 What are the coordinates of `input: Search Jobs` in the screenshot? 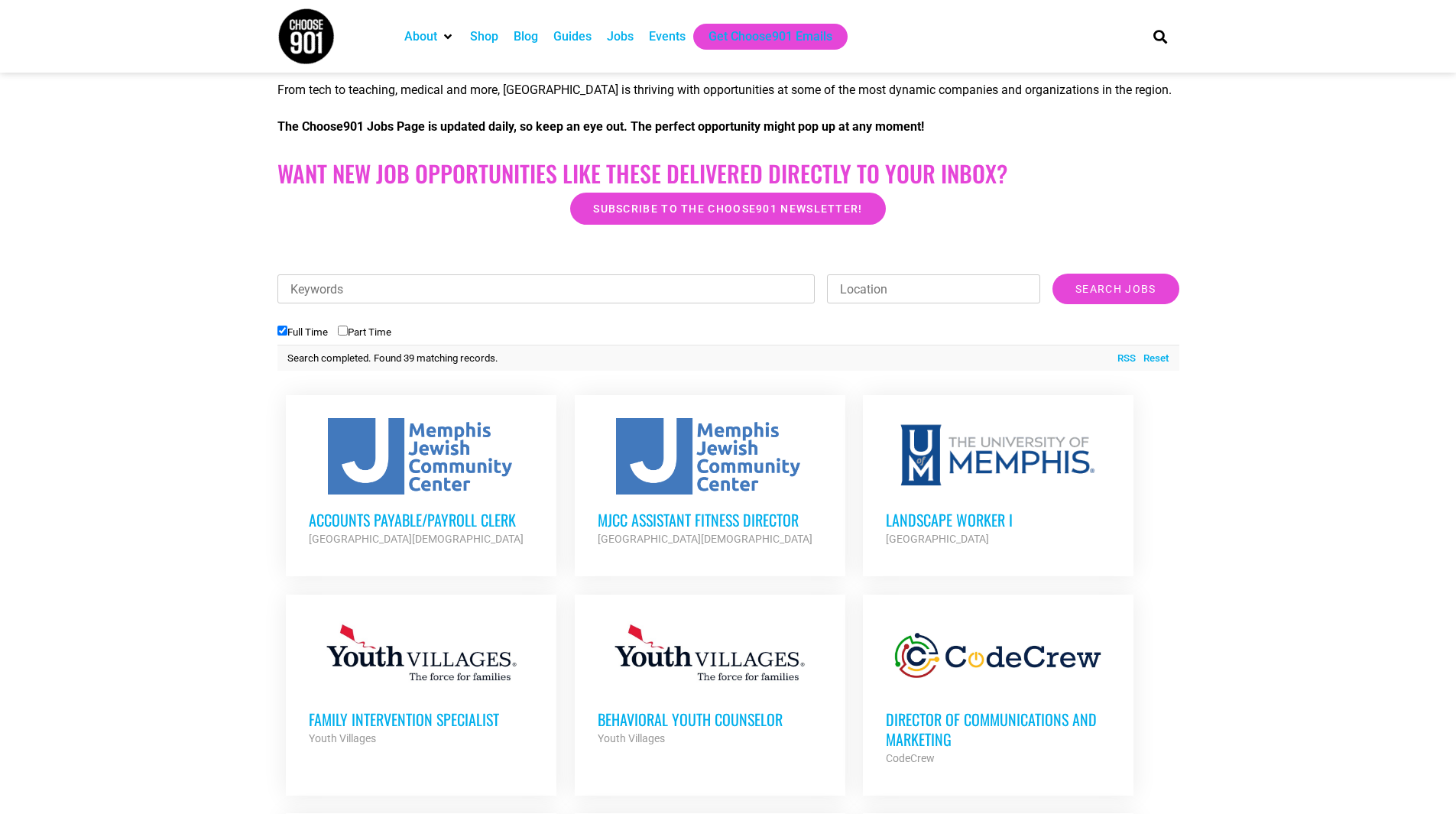 It's located at (1115, 288).